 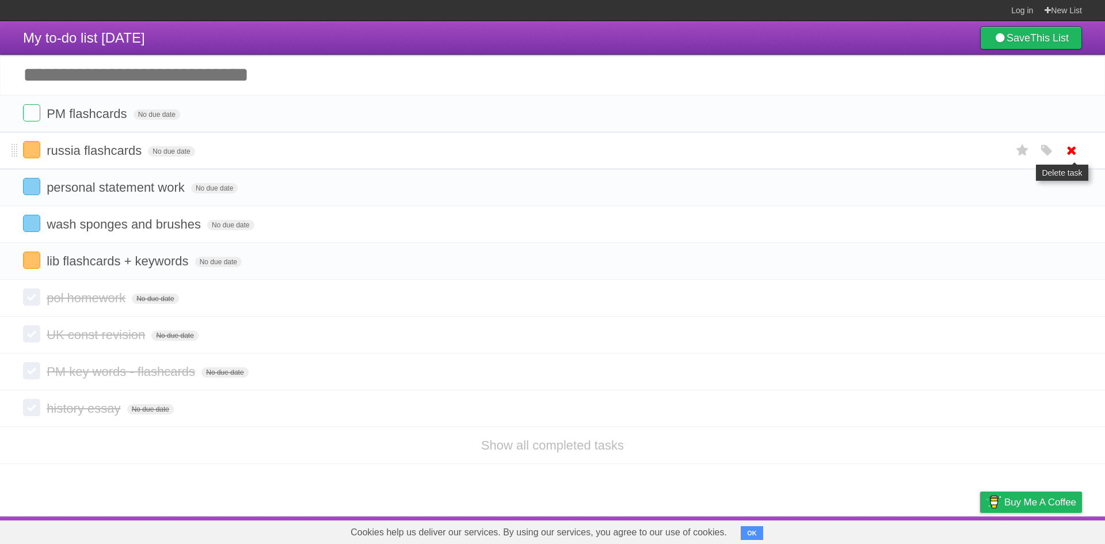 I want to click on a: Buy me a coffee, so click(x=1031, y=502).